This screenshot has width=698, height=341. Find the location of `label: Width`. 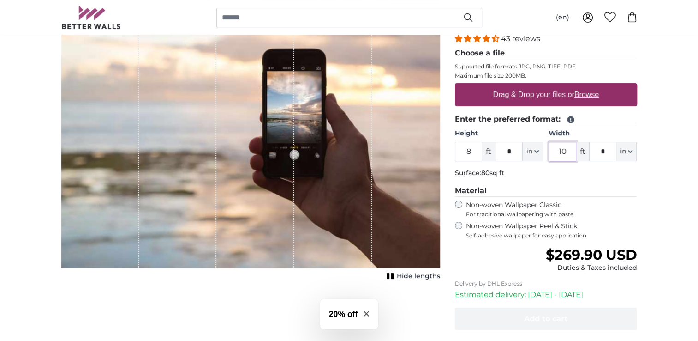

label: Width is located at coordinates (593, 133).